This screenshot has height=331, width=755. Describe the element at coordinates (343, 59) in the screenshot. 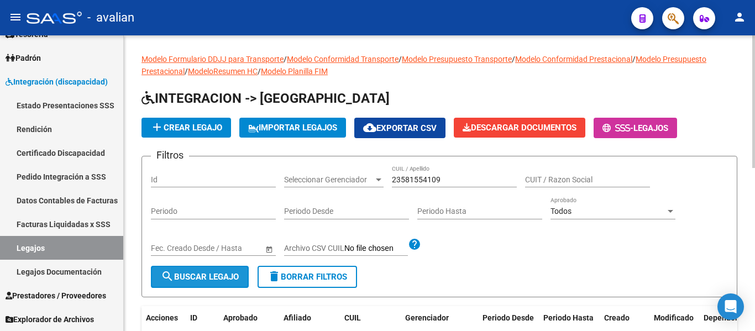

I see `a: Modelo Conformidad Transporte` at that location.